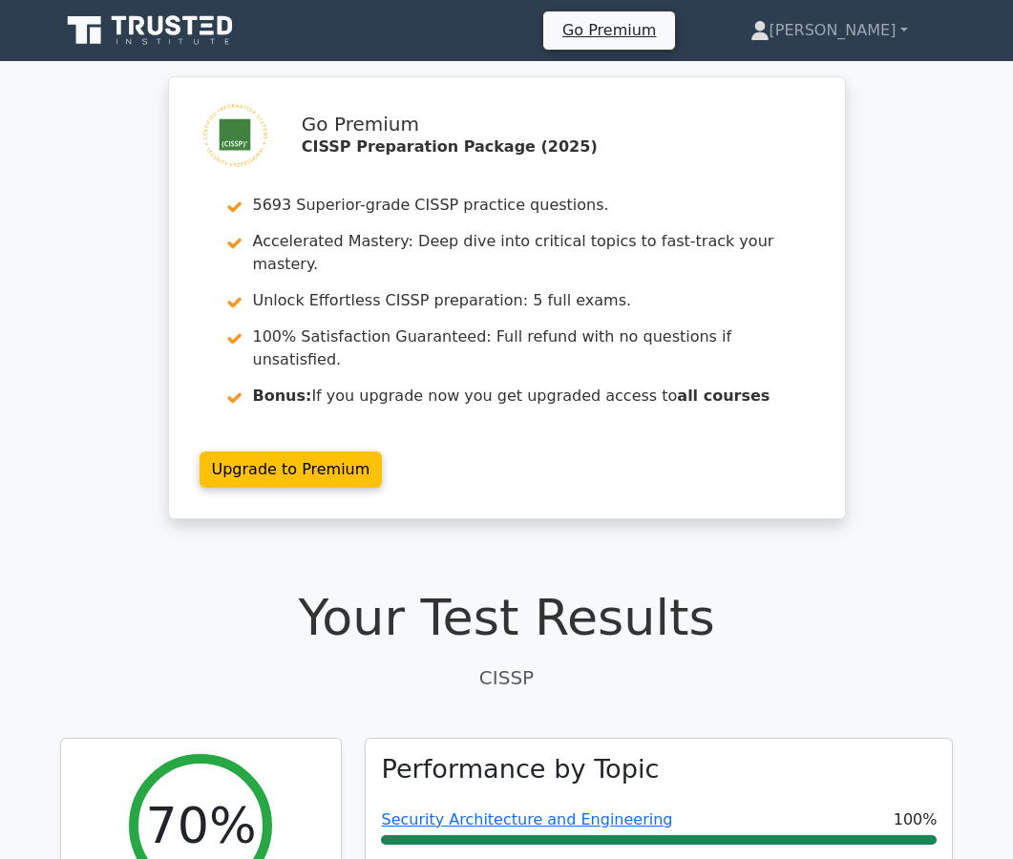  Describe the element at coordinates (526, 819) in the screenshot. I see `a: Security Architecture and Engineering` at that location.